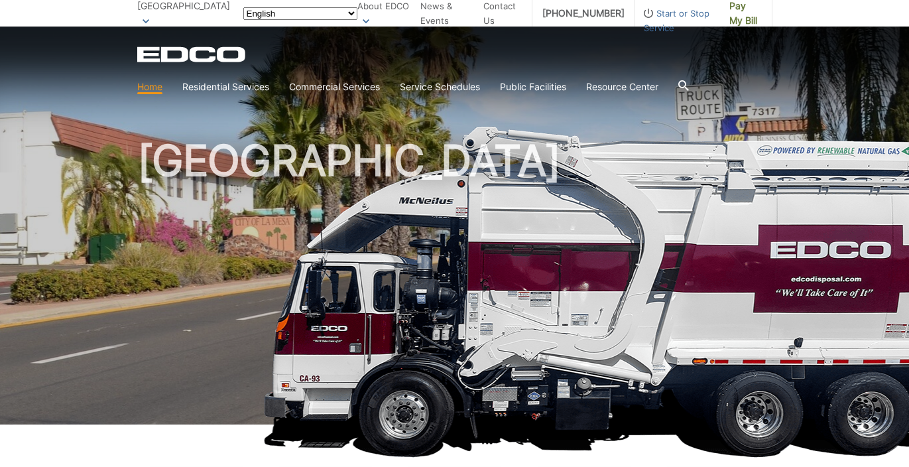 Image resolution: width=909 pixels, height=467 pixels. What do you see at coordinates (334, 87) in the screenshot?
I see `a: Commercial Services` at bounding box center [334, 87].